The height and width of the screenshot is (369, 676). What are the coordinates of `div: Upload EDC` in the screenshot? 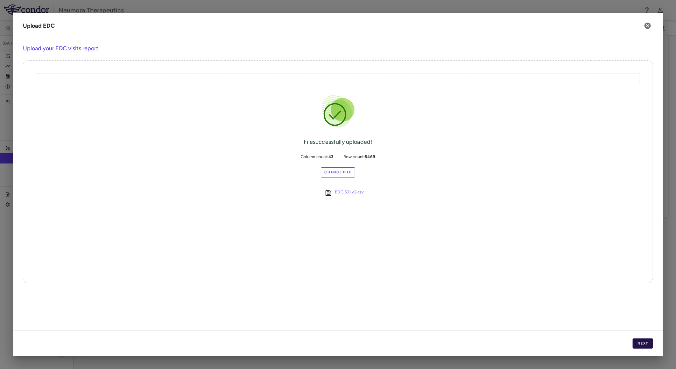 It's located at (39, 26).